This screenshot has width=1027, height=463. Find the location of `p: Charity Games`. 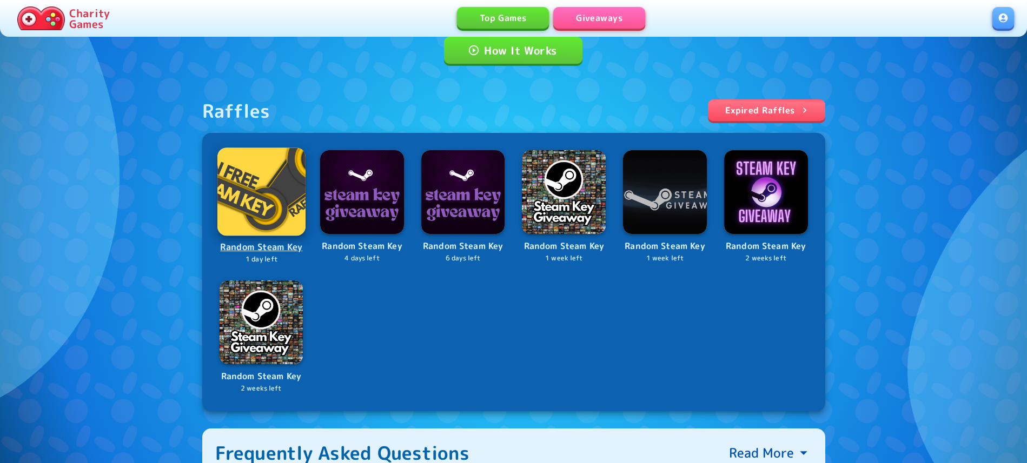

p: Charity Games is located at coordinates (89, 18).